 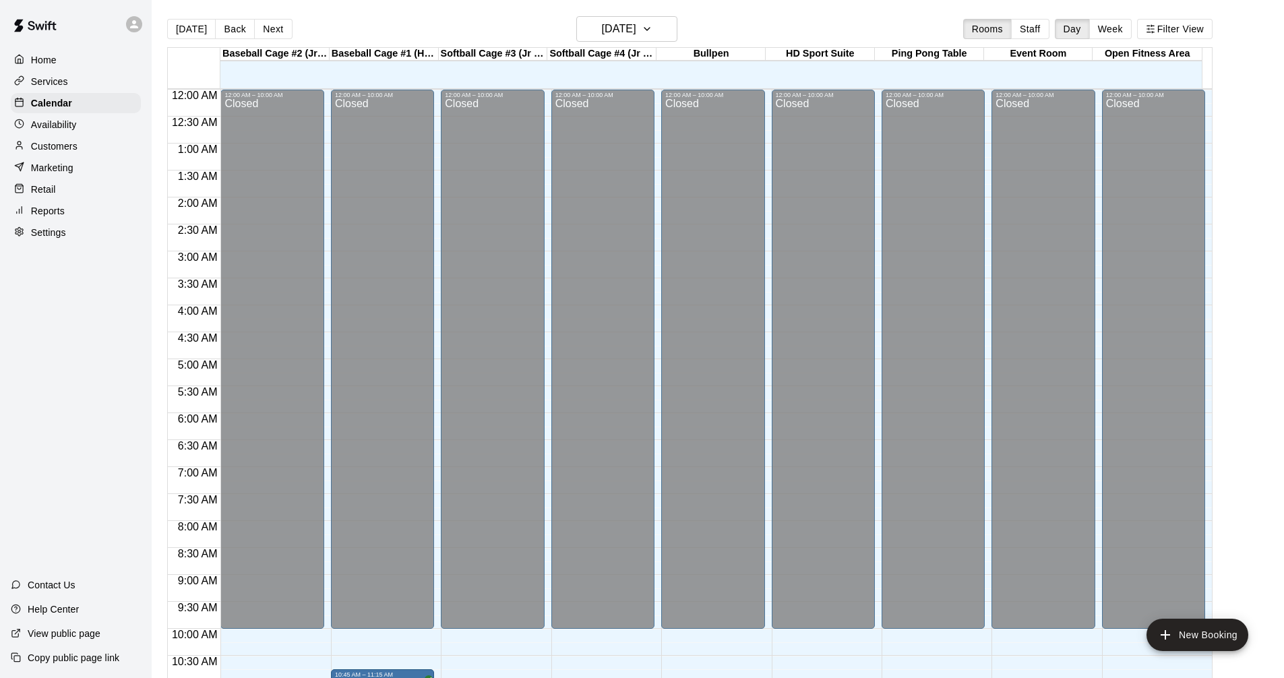 I want to click on span: 2:00 AM, so click(x=198, y=203).